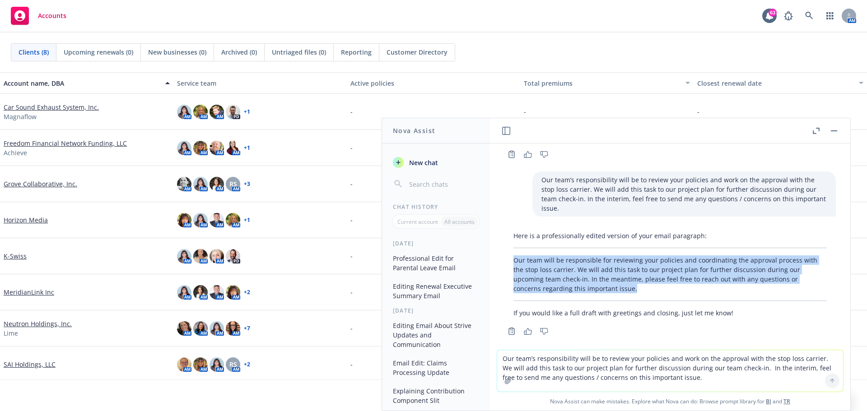 The width and height of the screenshot is (867, 411). I want to click on p: All accounts, so click(459, 222).